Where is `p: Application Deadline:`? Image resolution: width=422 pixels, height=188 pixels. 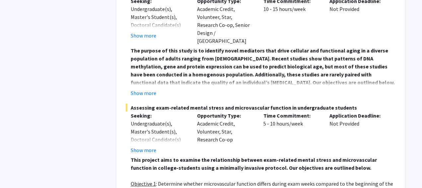
p: Application Deadline: is located at coordinates (358, 116).